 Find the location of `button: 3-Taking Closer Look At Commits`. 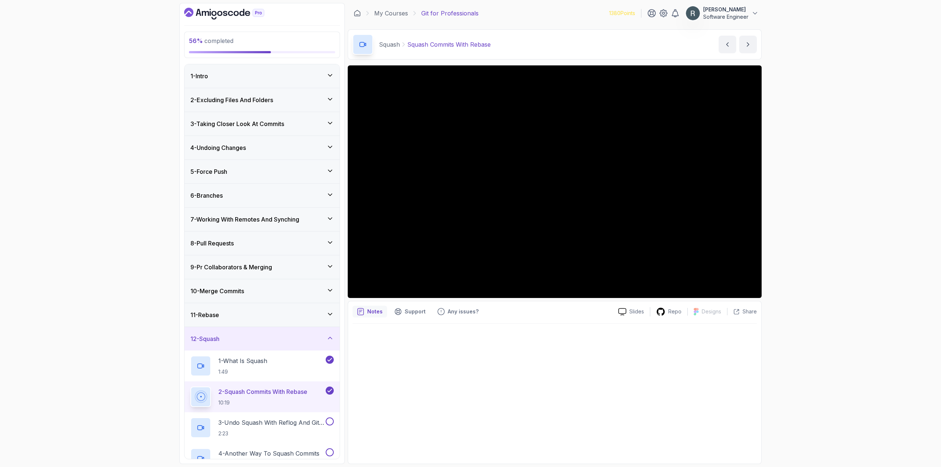

button: 3-Taking Closer Look At Commits is located at coordinates (262, 124).